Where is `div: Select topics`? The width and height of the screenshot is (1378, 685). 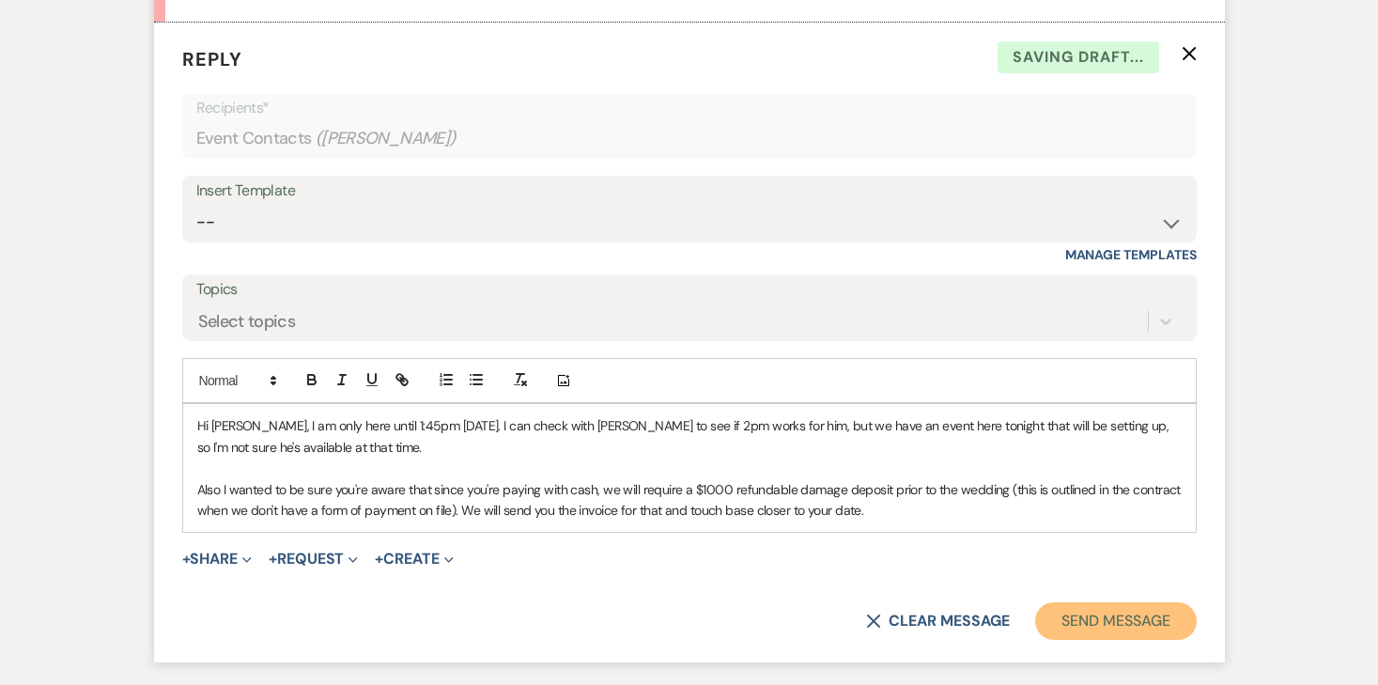
div: Select topics is located at coordinates (247, 321).